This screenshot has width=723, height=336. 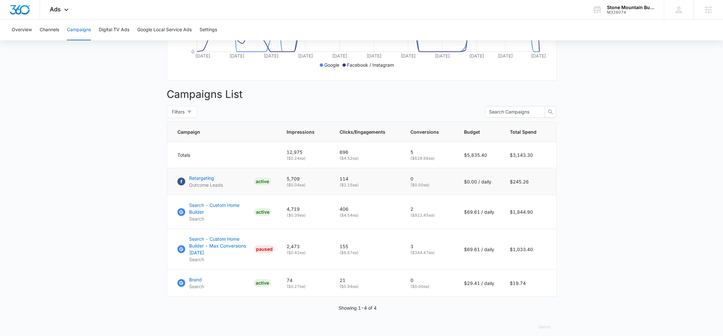 What do you see at coordinates (367, 209) in the screenshot?
I see `p: 406` at bounding box center [367, 209].